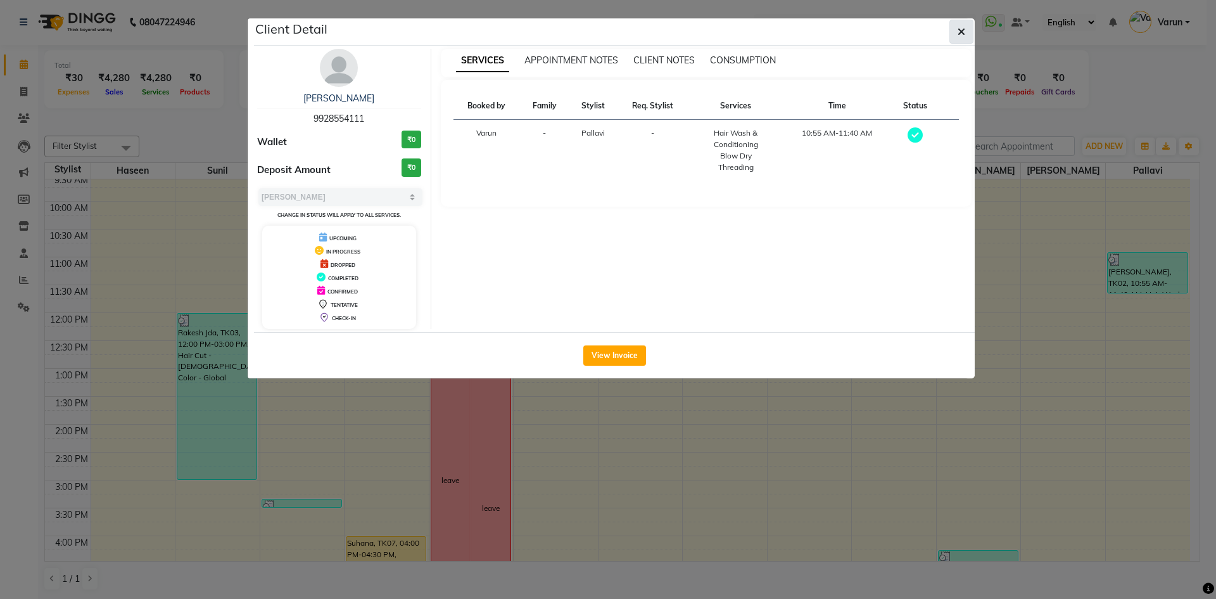  I want to click on th: Time, so click(837, 106).